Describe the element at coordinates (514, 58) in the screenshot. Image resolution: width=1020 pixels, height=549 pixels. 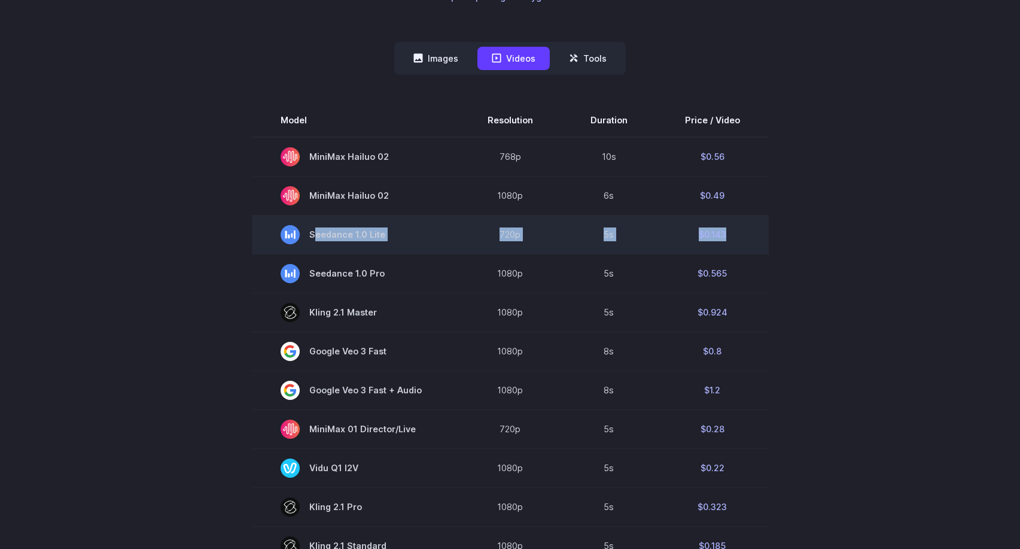
I see `button: Videos` at that location.